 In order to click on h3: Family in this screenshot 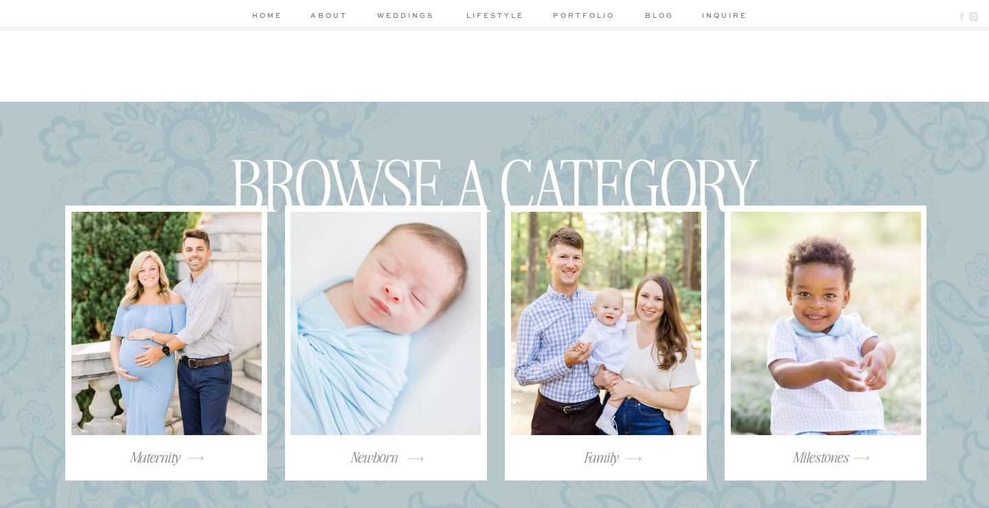, I will do `click(600, 463)`.